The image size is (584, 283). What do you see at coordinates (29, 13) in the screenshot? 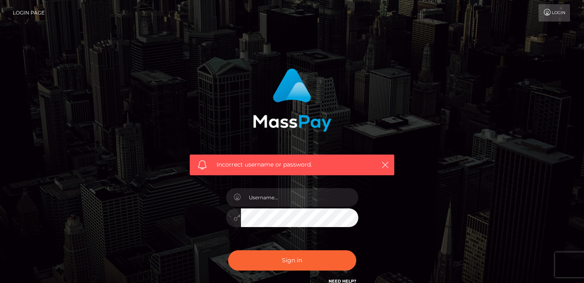
I see `a: Login Page` at bounding box center [29, 13].